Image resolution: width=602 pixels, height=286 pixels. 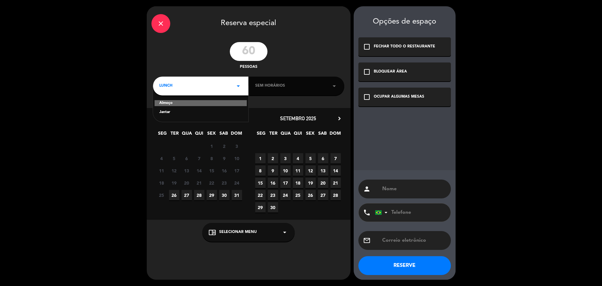 What do you see at coordinates (414, 240) in the screenshot?
I see `input: Correio eletrônico` at bounding box center [414, 240].